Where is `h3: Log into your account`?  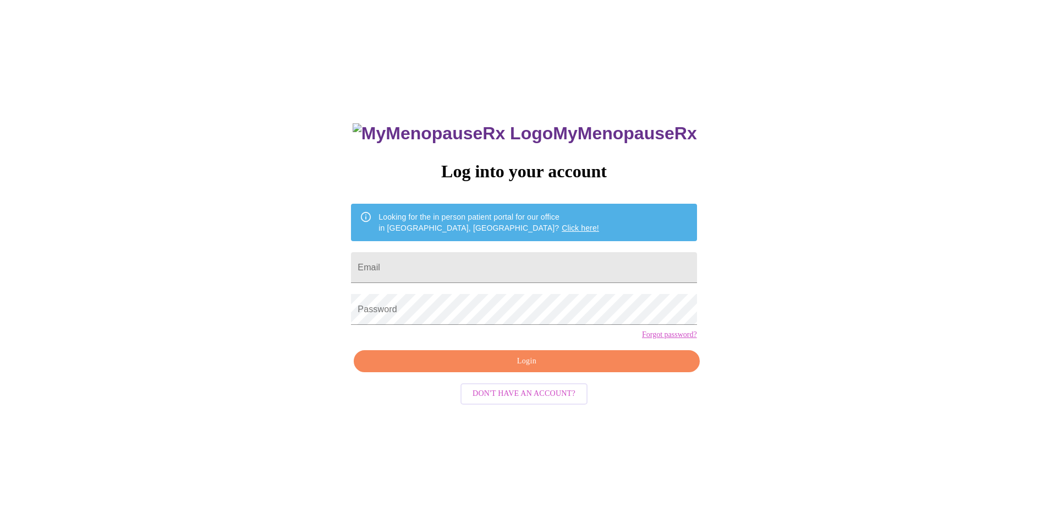 h3: Log into your account is located at coordinates (524, 171).